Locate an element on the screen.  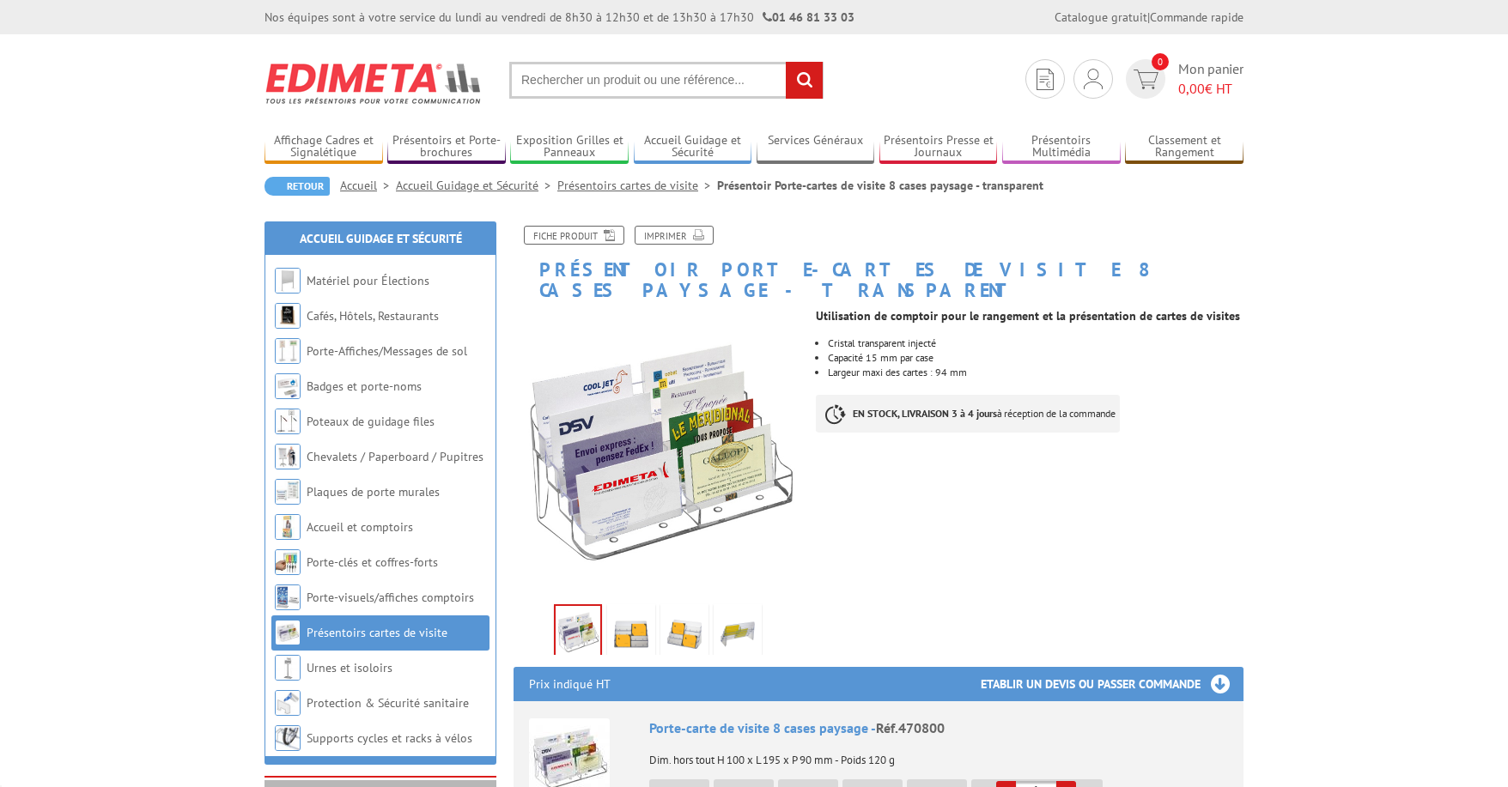
span: 0,00 is located at coordinates (1191, 88).